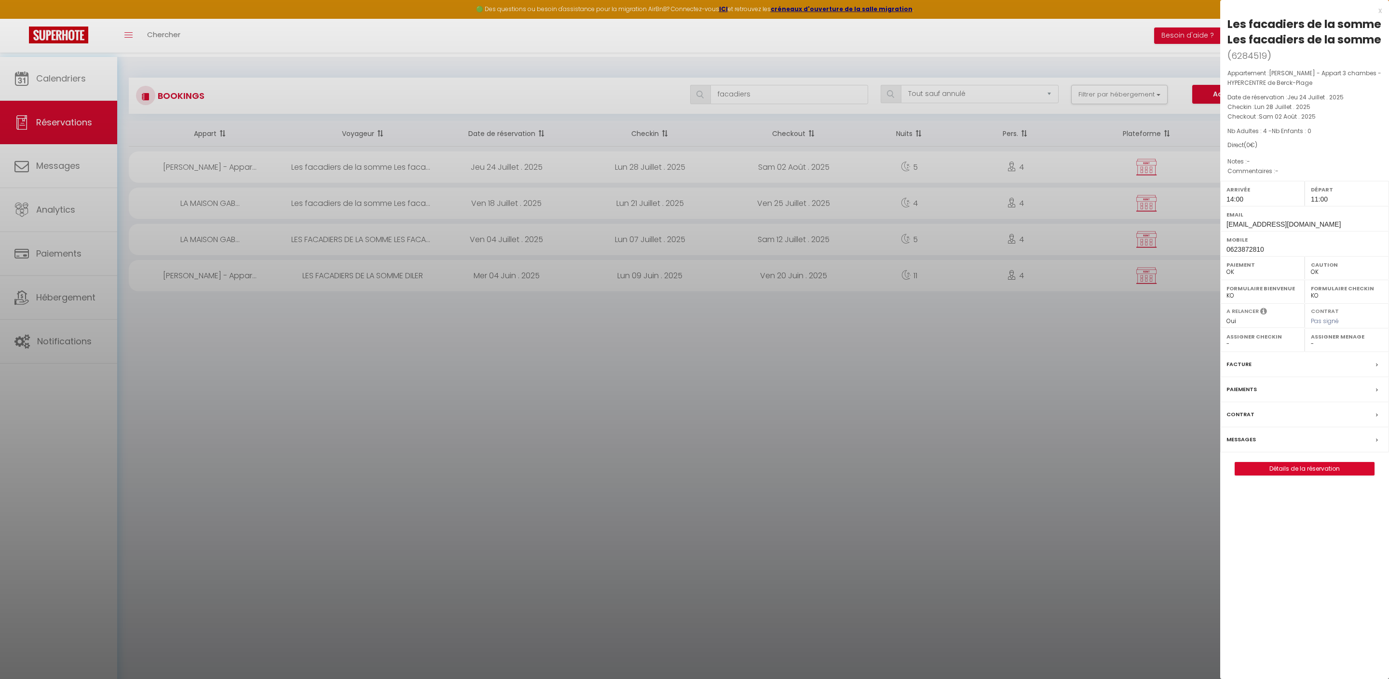  What do you see at coordinates (1301, 11) in the screenshot?
I see `div: x` at bounding box center [1301, 11].